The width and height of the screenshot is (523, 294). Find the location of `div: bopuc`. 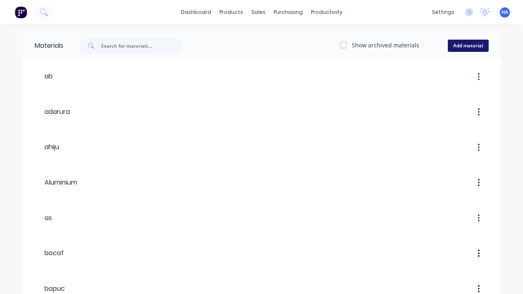

div: bopuc is located at coordinates (50, 289).